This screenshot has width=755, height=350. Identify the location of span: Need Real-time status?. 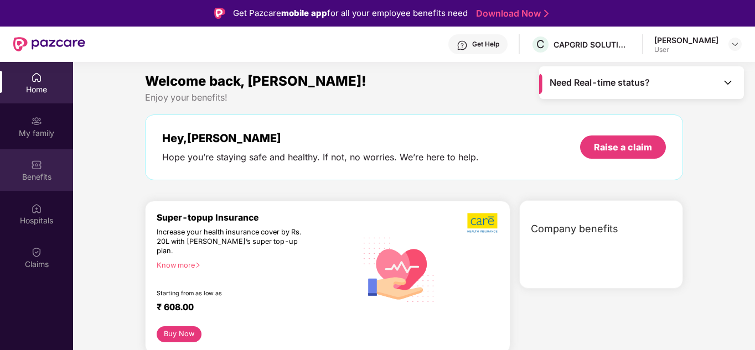
(599, 82).